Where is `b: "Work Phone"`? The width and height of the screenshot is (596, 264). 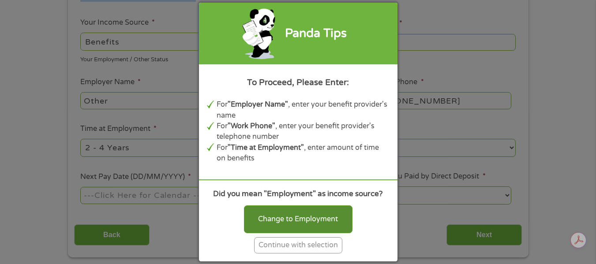 b: "Work Phone" is located at coordinates (251, 126).